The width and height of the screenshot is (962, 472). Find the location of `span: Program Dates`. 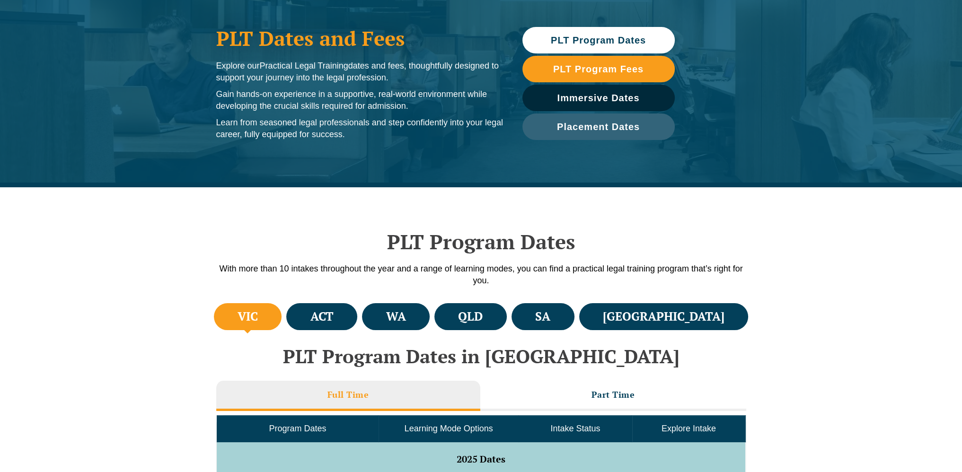

span: Program Dates is located at coordinates (297, 429).